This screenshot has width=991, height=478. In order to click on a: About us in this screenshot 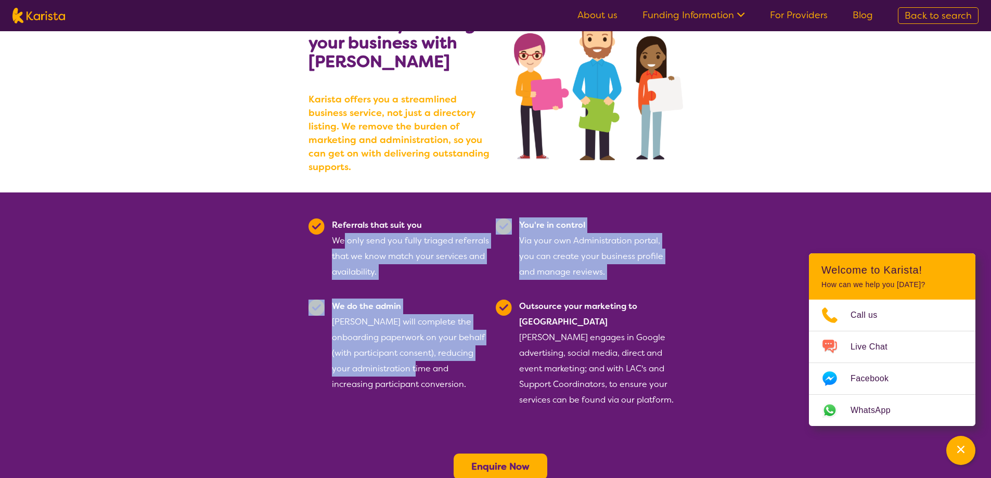, I will do `click(597, 15)`.